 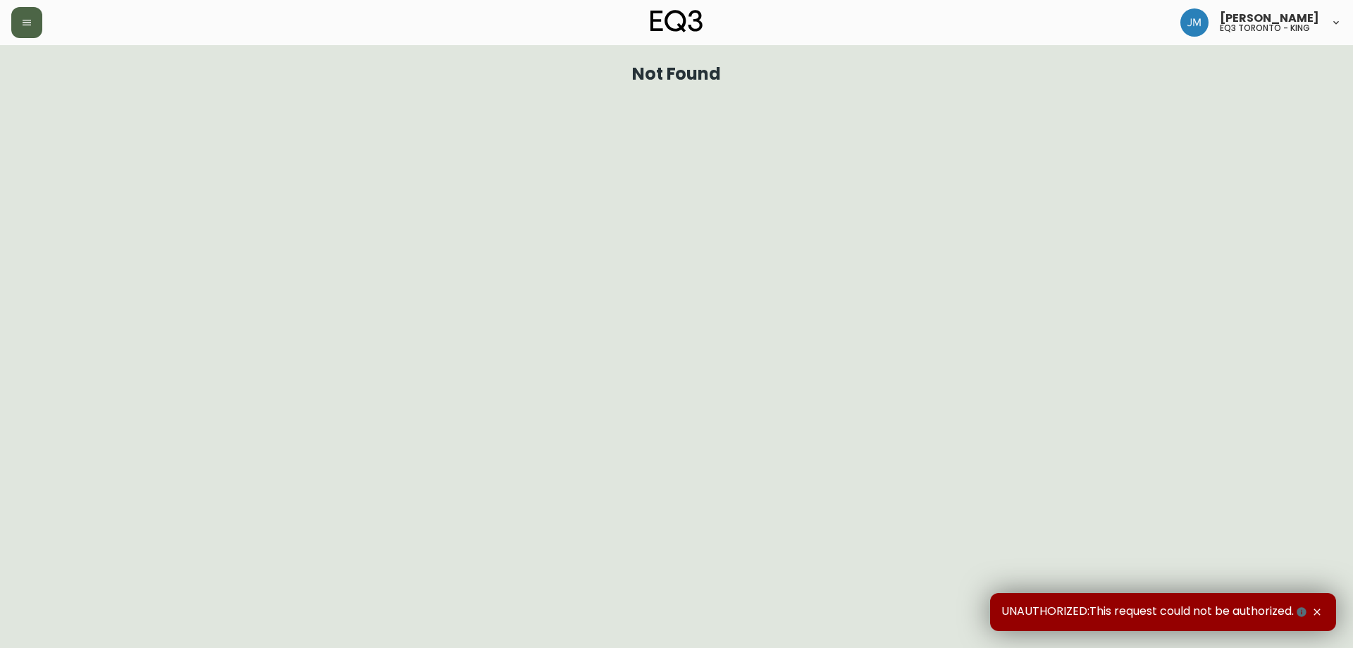 What do you see at coordinates (677, 74) in the screenshot?
I see `h1: Not Found` at bounding box center [677, 74].